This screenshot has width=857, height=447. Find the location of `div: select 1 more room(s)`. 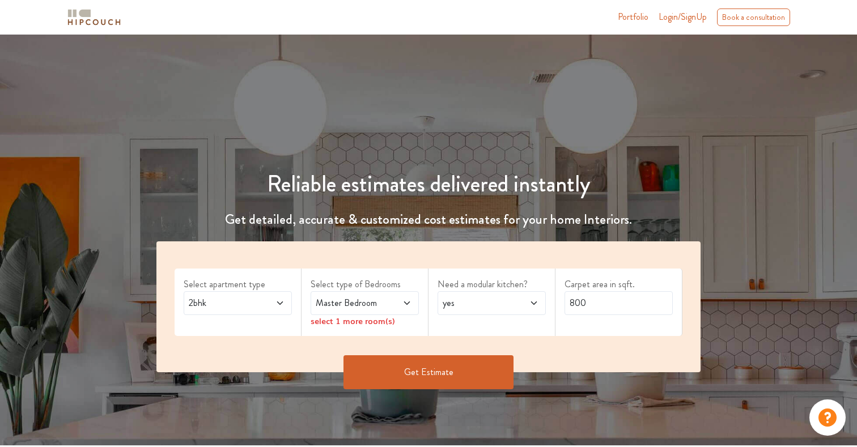

div: select 1 more room(s) is located at coordinates (364, 321).